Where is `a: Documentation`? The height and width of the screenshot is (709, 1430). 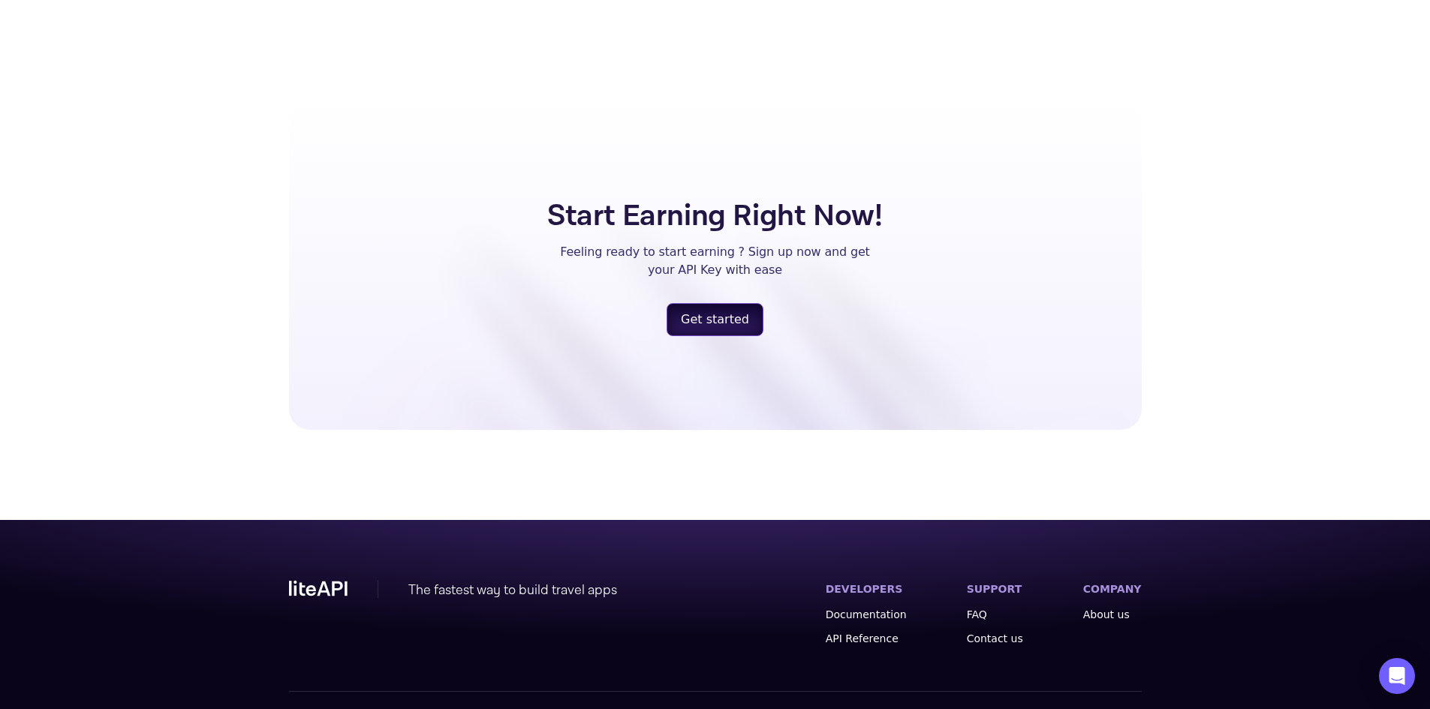
a: Documentation is located at coordinates (866, 615).